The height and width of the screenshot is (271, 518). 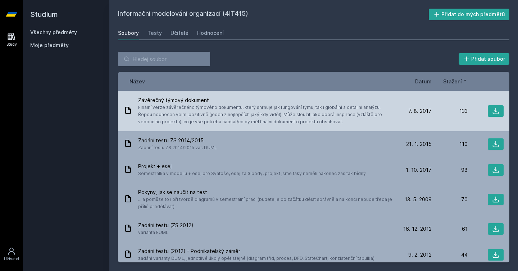 What do you see at coordinates (450, 255) in the screenshot?
I see `div: 44` at bounding box center [450, 255].